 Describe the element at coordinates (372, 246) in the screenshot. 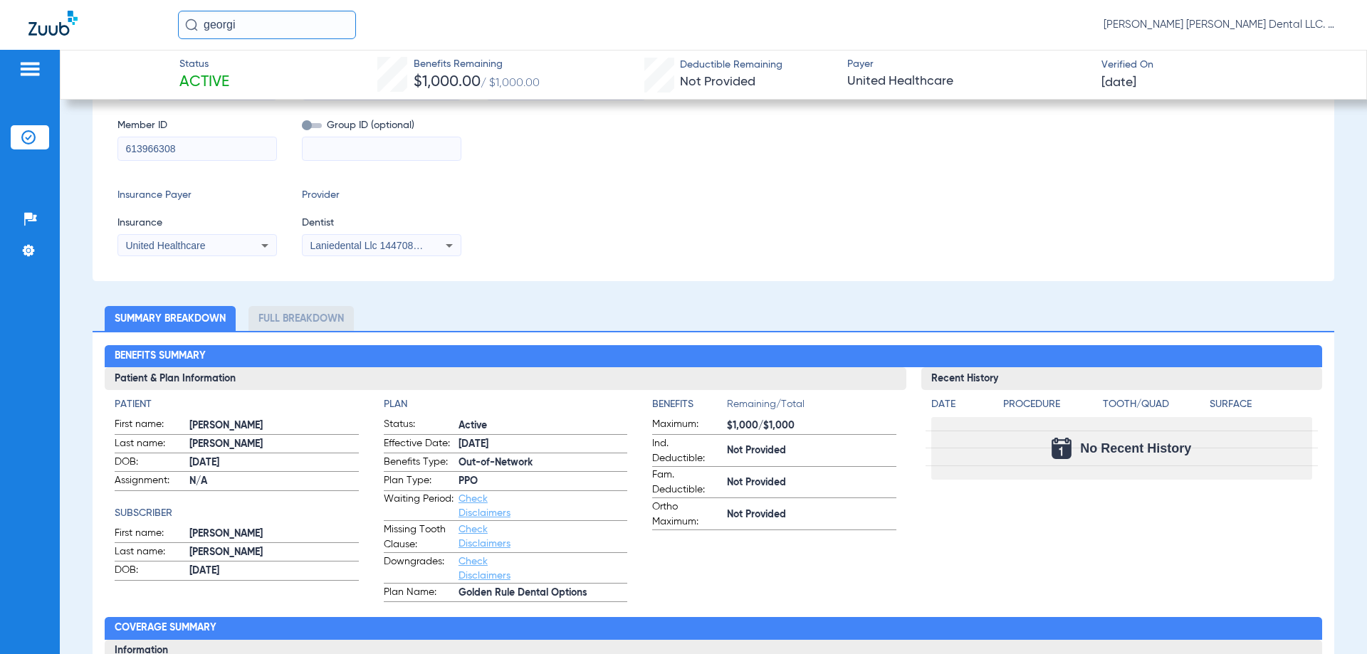

I see `span: Laniedental Llc 1447085758` at that location.